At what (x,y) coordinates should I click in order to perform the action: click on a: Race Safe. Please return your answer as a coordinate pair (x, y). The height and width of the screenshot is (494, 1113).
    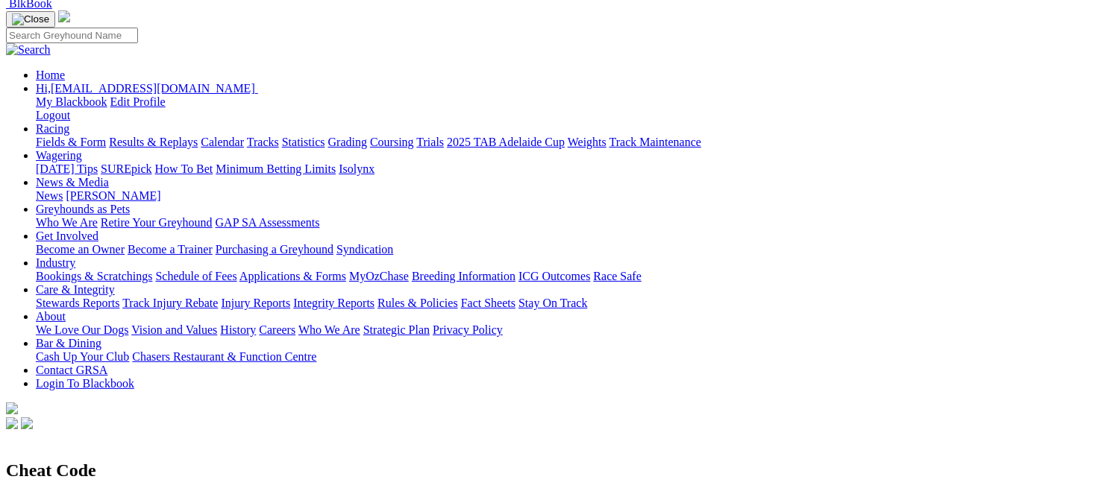
    Looking at the image, I should click on (617, 276).